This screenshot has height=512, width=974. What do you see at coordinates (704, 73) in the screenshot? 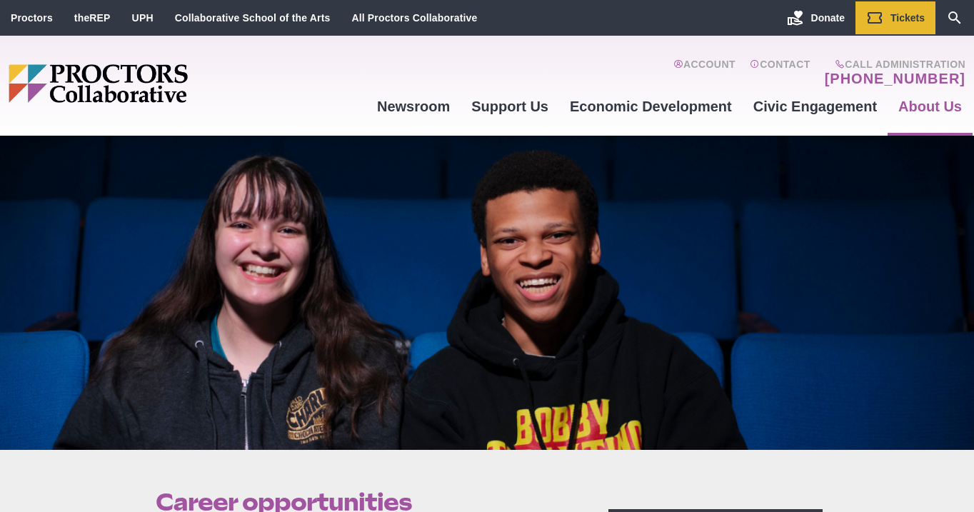
I see `a: Account` at bounding box center [704, 73].